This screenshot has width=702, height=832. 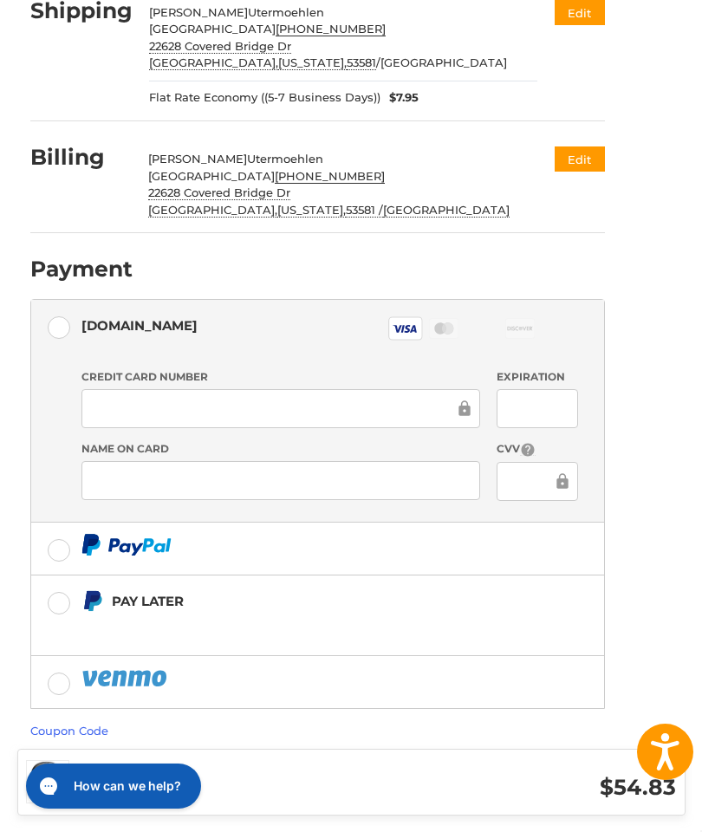 I want to click on label: Credit Card Number, so click(x=281, y=377).